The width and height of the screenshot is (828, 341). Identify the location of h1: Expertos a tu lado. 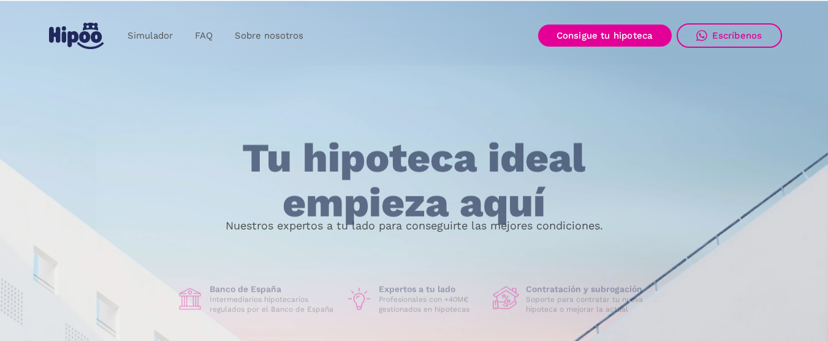
(431, 289).